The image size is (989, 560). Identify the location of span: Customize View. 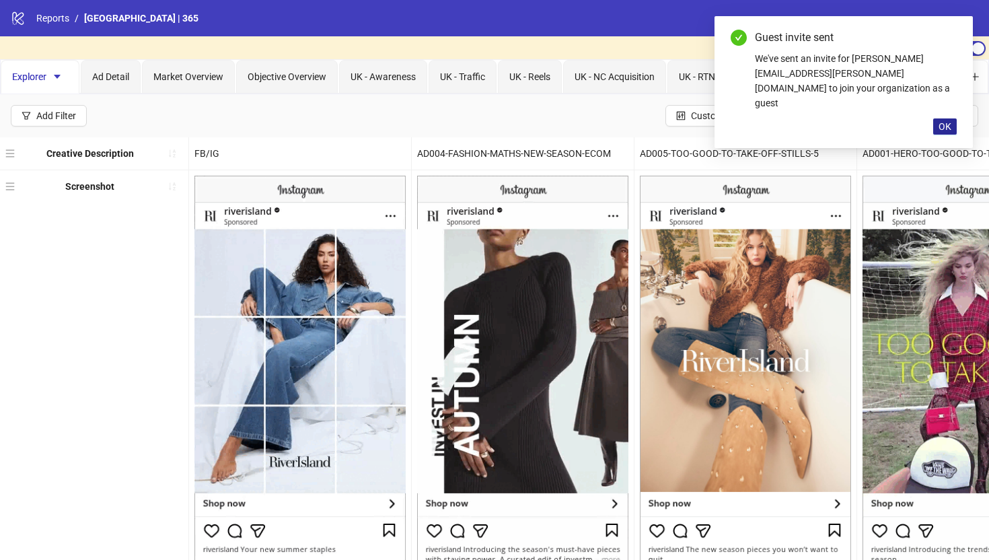
(724, 116).